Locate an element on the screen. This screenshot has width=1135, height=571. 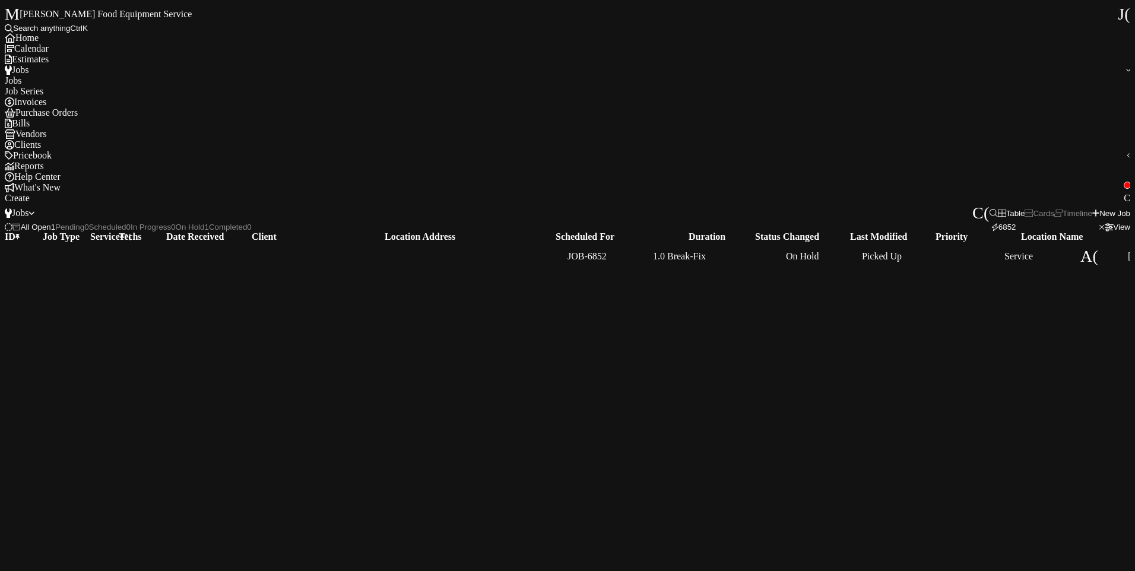
div: Scheduled is located at coordinates (107, 227).